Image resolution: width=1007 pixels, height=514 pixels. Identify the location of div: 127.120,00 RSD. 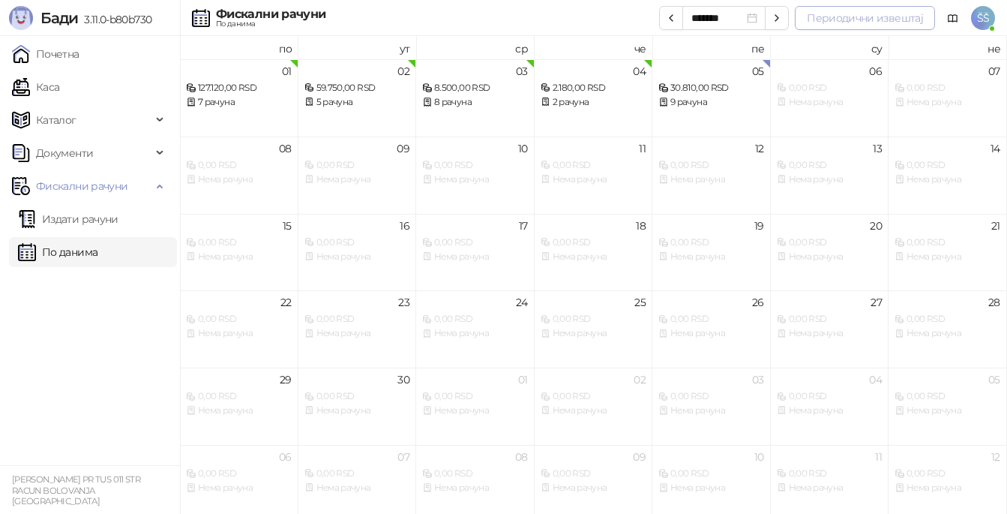
(239, 88).